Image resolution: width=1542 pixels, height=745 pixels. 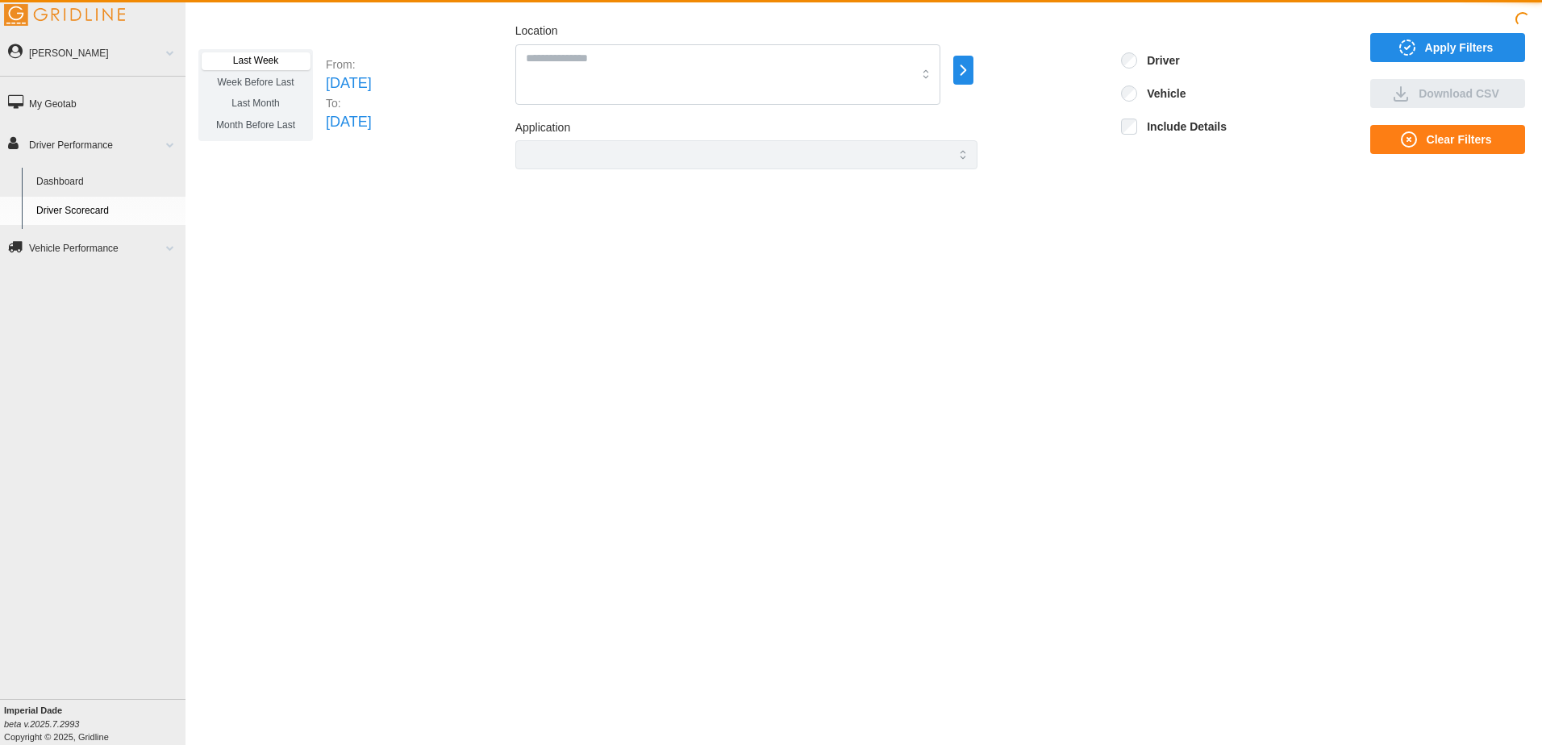 What do you see at coordinates (348, 103) in the screenshot?
I see `p: To:` at bounding box center [348, 103].